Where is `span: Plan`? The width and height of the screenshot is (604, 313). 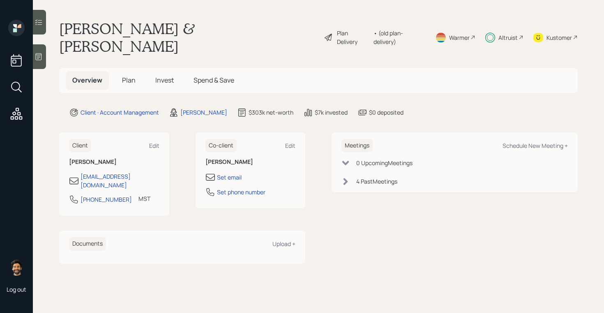
span: Plan is located at coordinates (129, 80).